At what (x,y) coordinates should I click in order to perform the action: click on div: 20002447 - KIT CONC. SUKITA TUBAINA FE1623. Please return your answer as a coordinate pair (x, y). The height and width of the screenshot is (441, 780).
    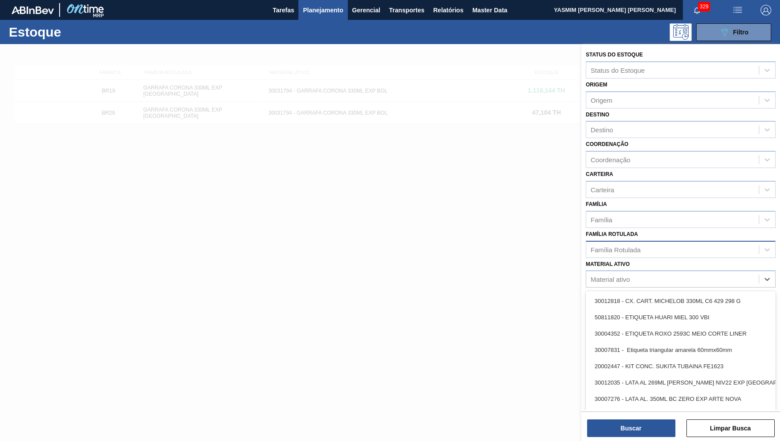
    Looking at the image, I should click on (681, 366).